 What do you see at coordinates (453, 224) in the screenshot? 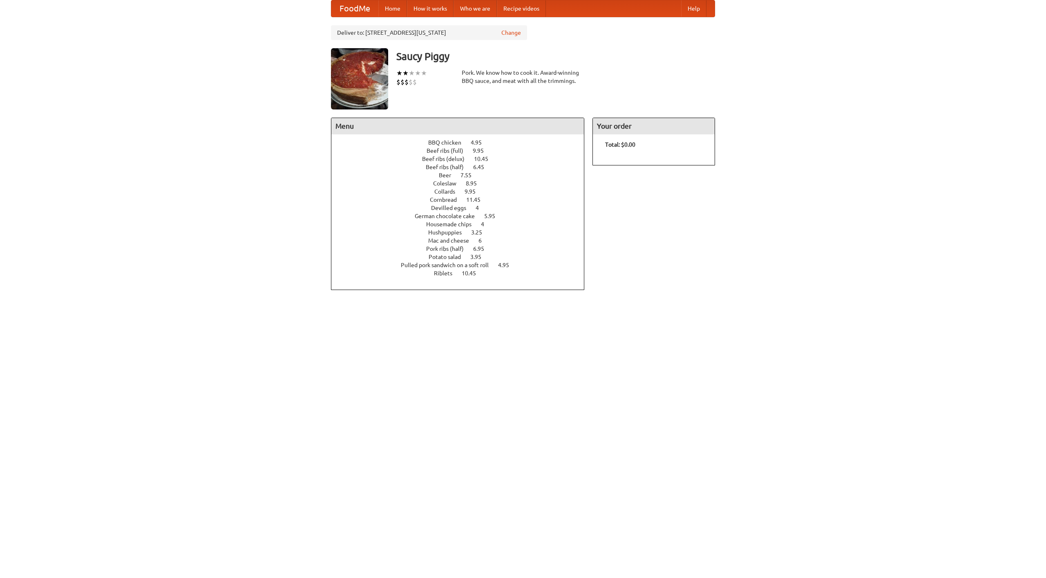
I see `span: Housemade chips` at bounding box center [453, 224].